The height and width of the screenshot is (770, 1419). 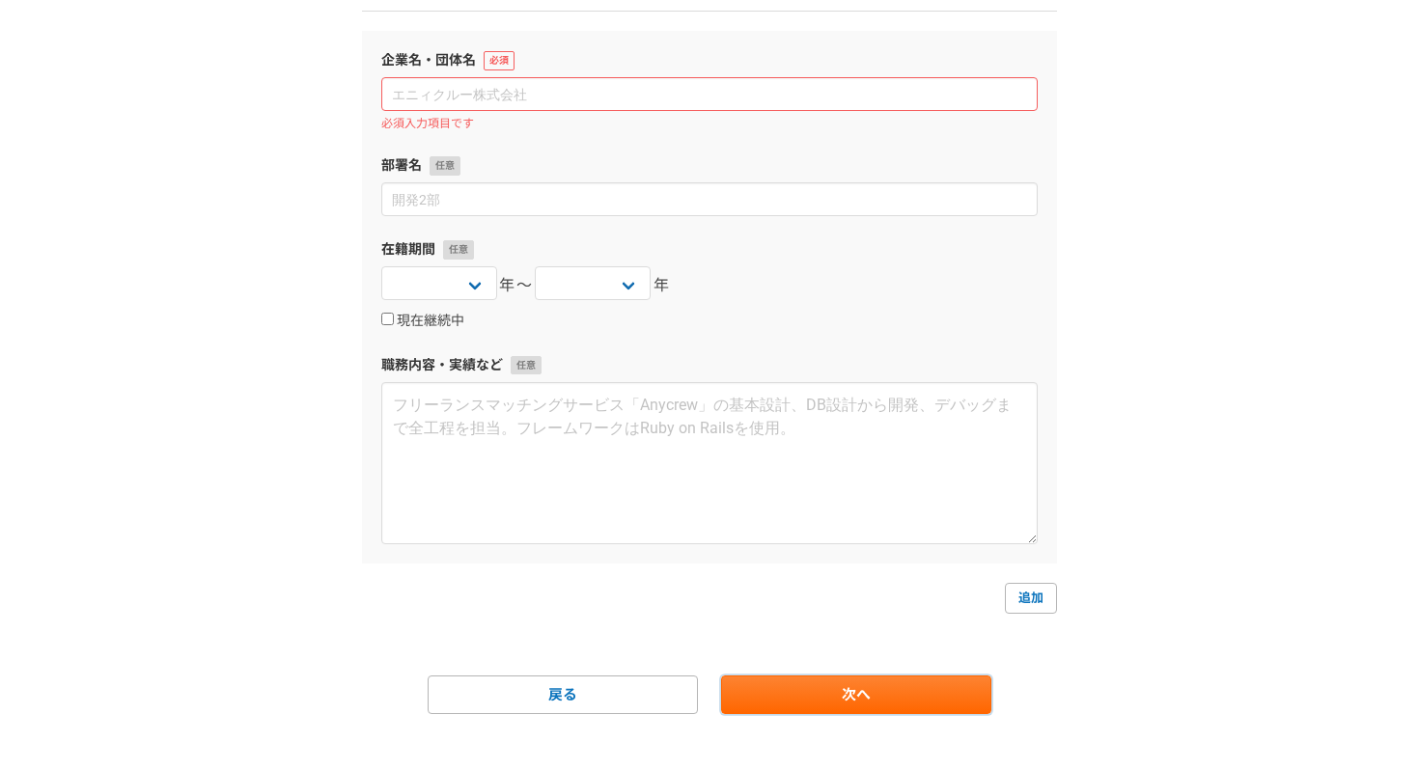 I want to click on span: 年, so click(x=662, y=286).